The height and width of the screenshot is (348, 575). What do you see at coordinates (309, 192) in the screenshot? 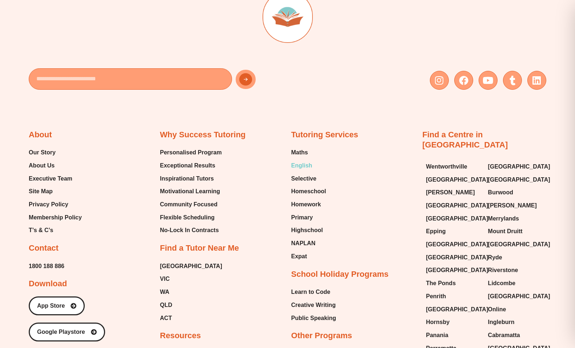
I see `a: Homeschool` at bounding box center [309, 192].